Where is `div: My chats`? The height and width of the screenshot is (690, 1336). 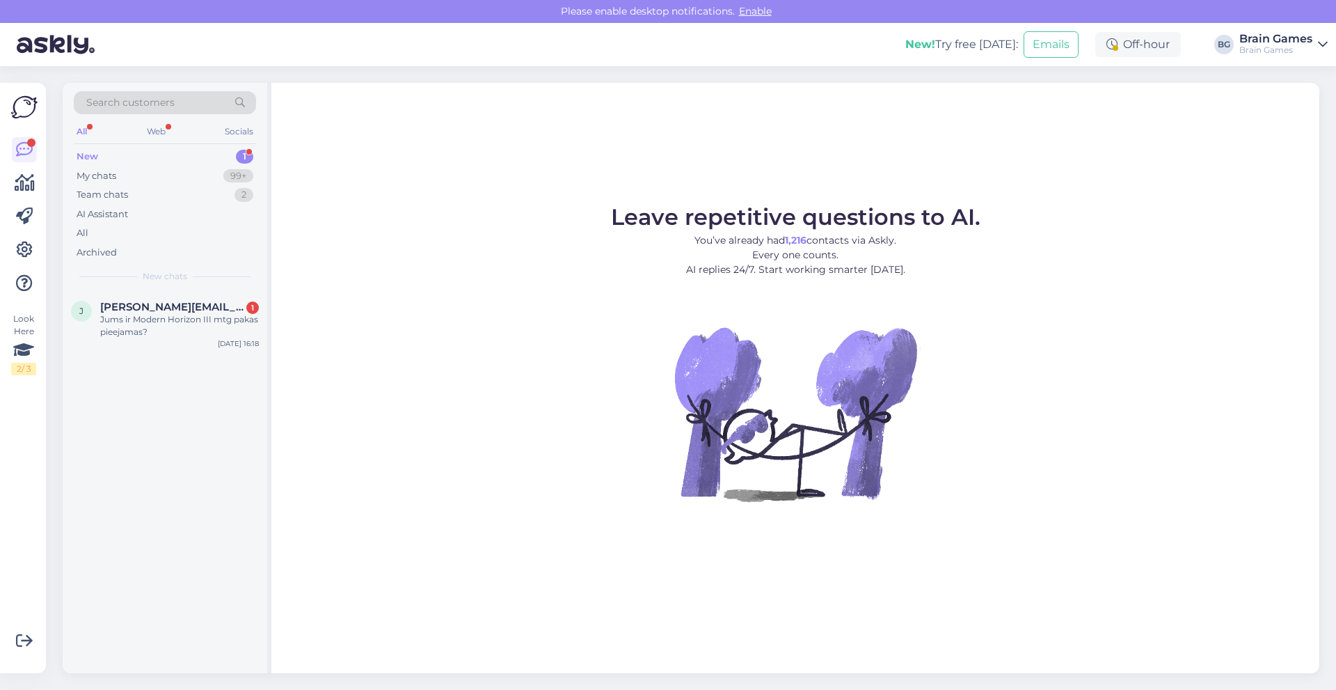
div: My chats is located at coordinates (96, 176).